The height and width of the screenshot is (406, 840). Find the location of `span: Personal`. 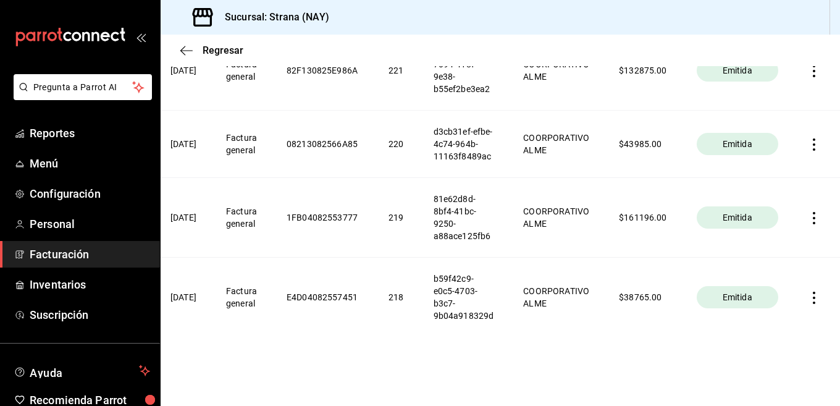

span: Personal is located at coordinates (90, 224).